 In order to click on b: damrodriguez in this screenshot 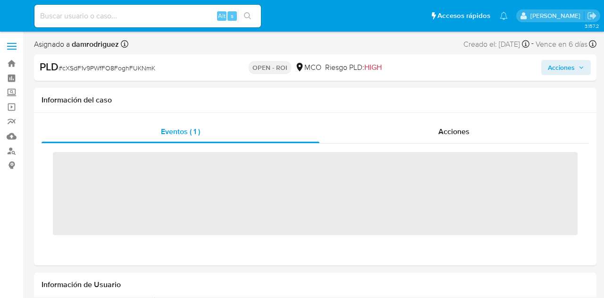, I will do `click(94, 44)`.